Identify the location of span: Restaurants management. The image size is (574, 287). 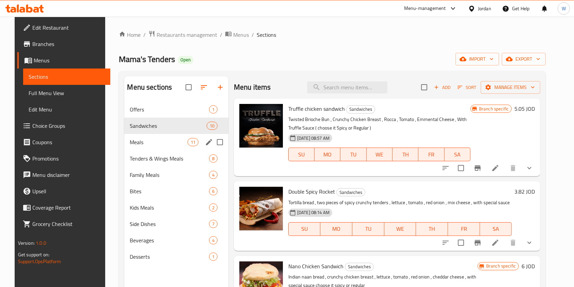
(187, 35).